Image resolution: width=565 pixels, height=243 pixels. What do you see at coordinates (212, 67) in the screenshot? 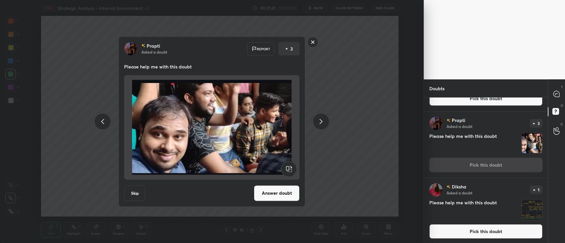
I see `p: Please help me with this doubt` at bounding box center [212, 67].